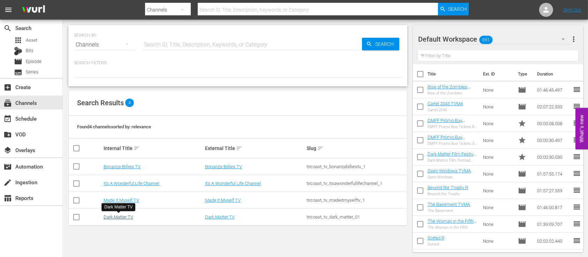 The image size is (588, 257). I want to click on div: DMFF Promo Buy Tickets 8 sec, so click(453, 126).